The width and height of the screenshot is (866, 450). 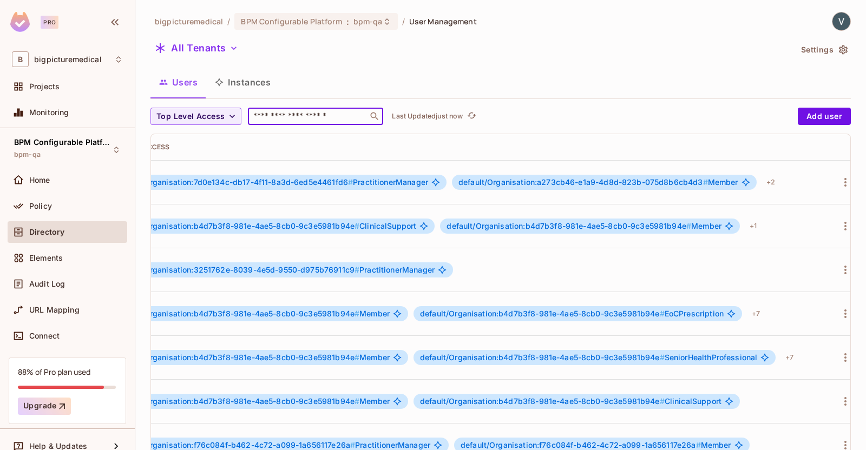 What do you see at coordinates (44, 336) in the screenshot?
I see `span: Connect` at bounding box center [44, 336].